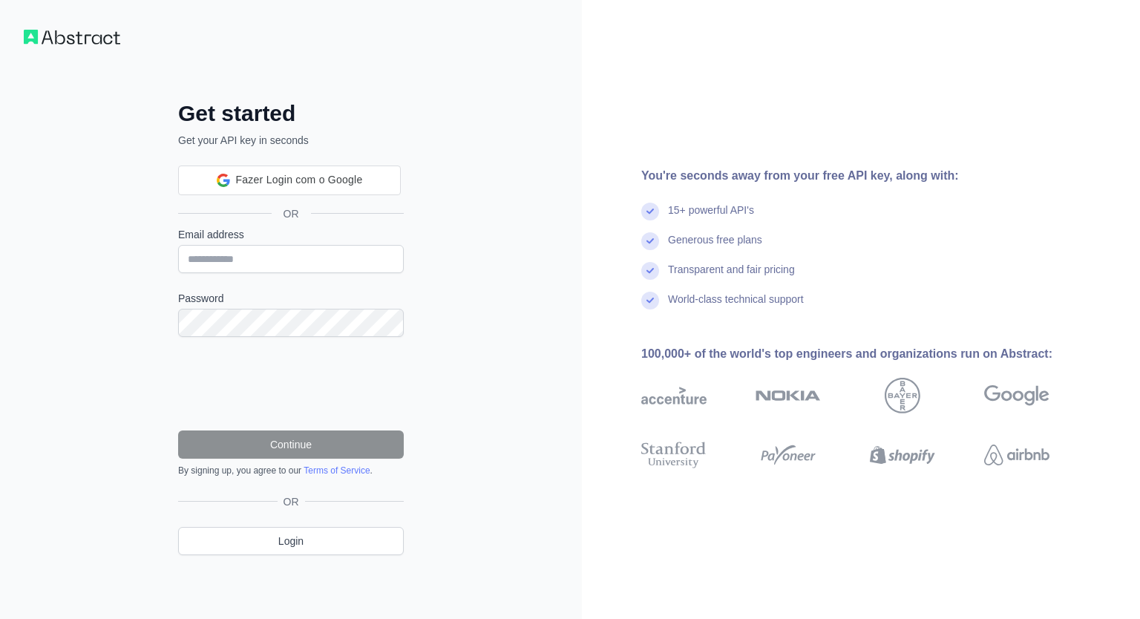 The image size is (1140, 619). What do you see at coordinates (291, 298) in the screenshot?
I see `label: Password` at bounding box center [291, 298].